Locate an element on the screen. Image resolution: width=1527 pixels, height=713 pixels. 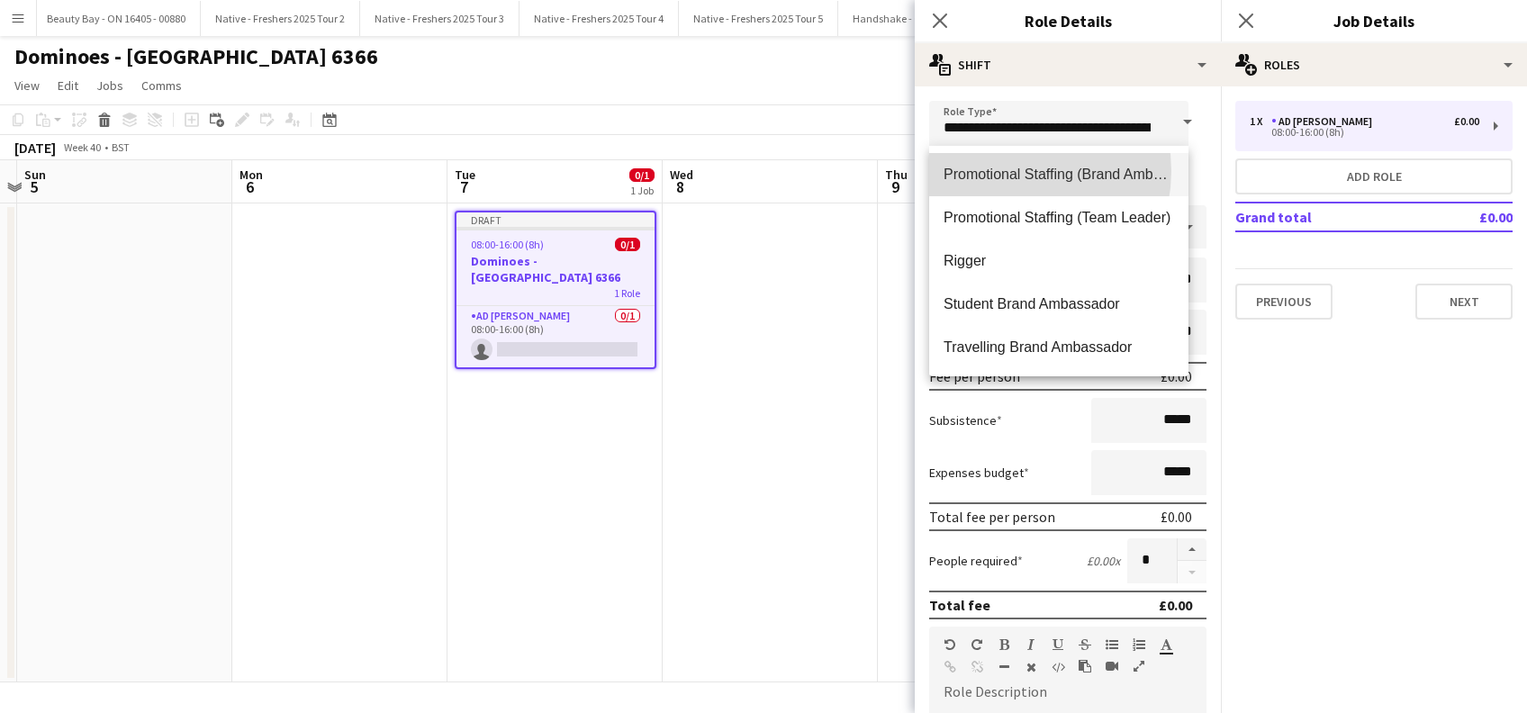
a: View is located at coordinates (27, 86).